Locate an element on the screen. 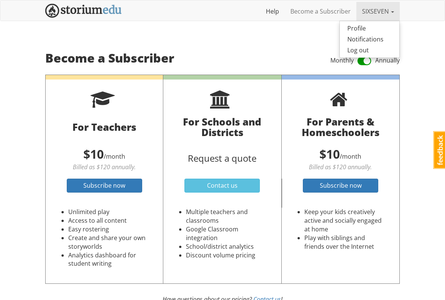 The width and height of the screenshot is (445, 300). a: Contact us is located at coordinates (222, 186).